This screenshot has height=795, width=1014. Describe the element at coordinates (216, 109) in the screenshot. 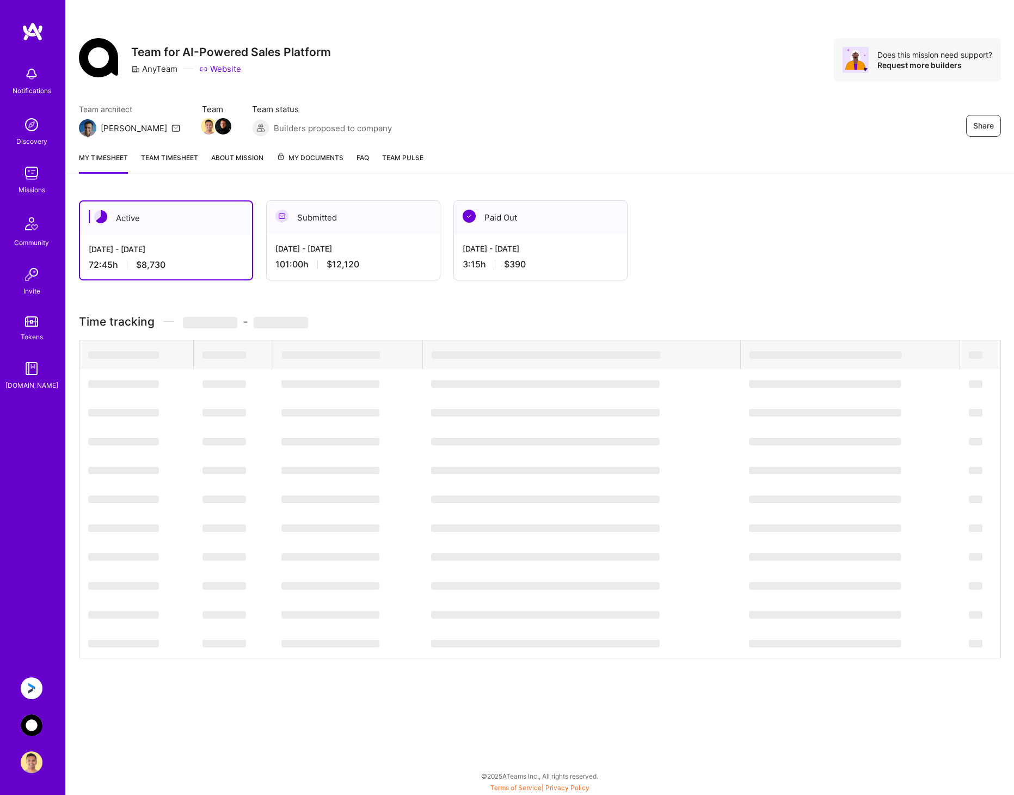

I see `span: Team` at that location.